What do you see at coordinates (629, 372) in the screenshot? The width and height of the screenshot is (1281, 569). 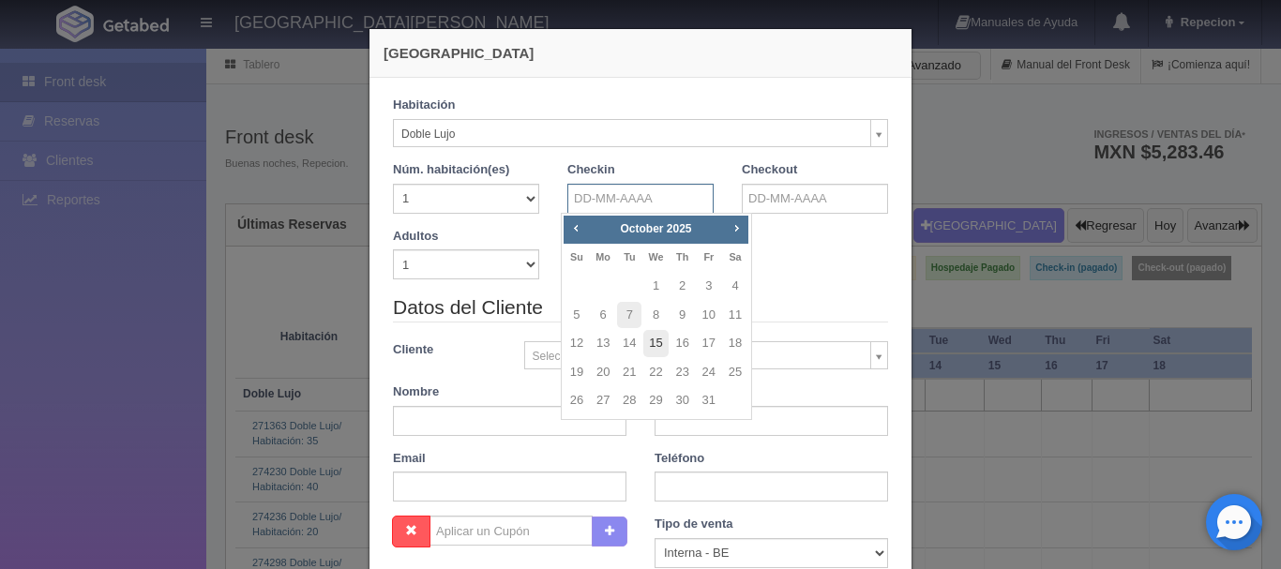 I see `a: 21` at bounding box center [629, 372].